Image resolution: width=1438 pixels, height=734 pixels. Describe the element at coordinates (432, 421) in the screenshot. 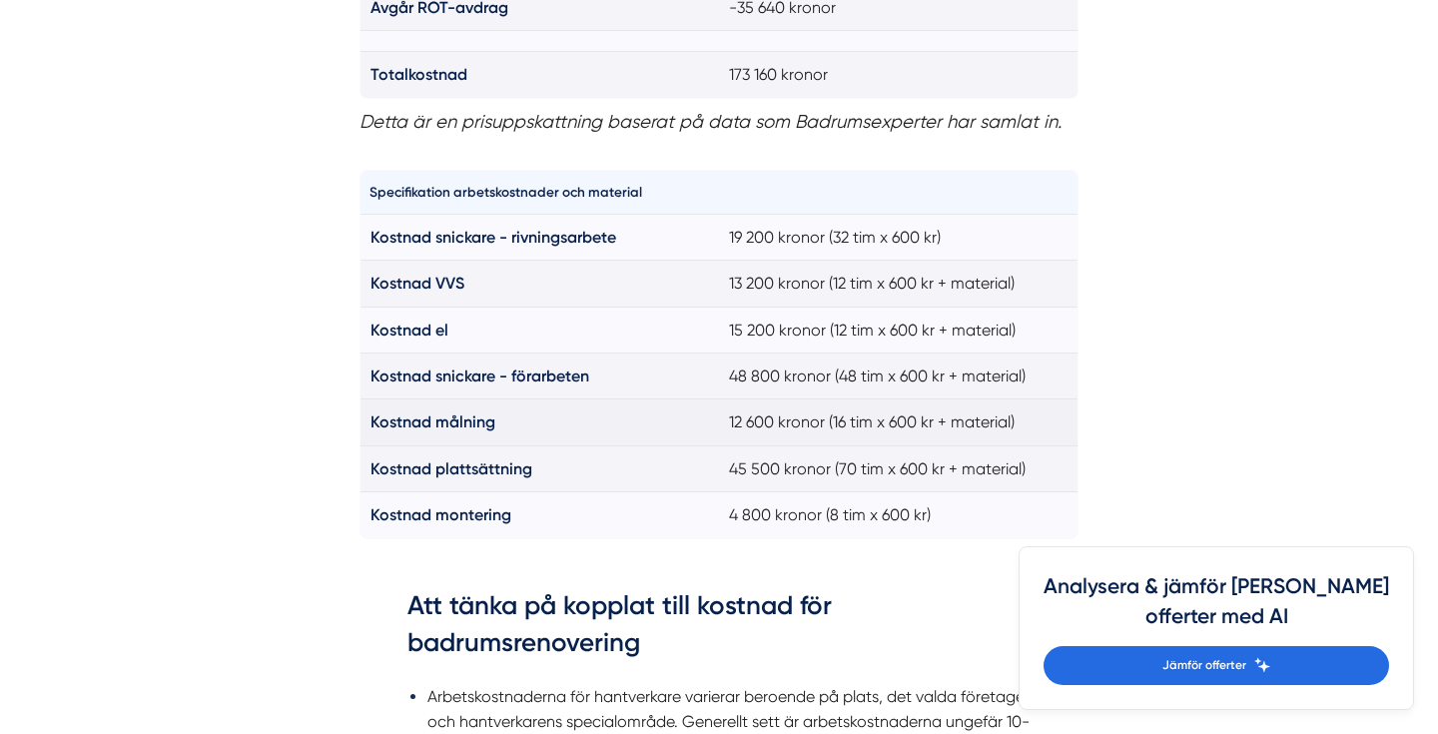

I see `strong: Kostnad målning` at that location.